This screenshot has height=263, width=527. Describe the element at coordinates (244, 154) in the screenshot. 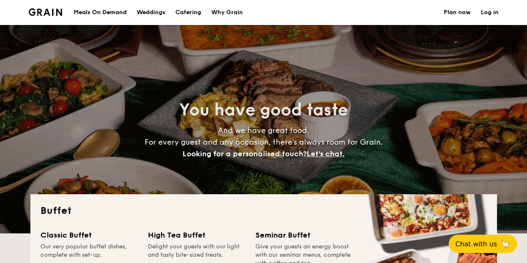

I see `span: Looking for a personalised touch?` at that location.